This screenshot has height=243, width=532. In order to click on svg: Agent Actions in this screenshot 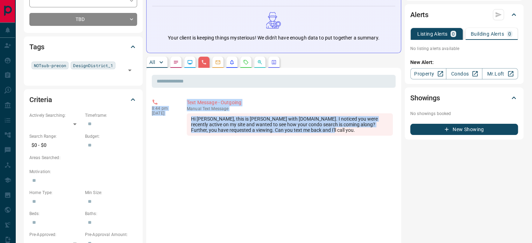, I will do `click(274, 62)`.